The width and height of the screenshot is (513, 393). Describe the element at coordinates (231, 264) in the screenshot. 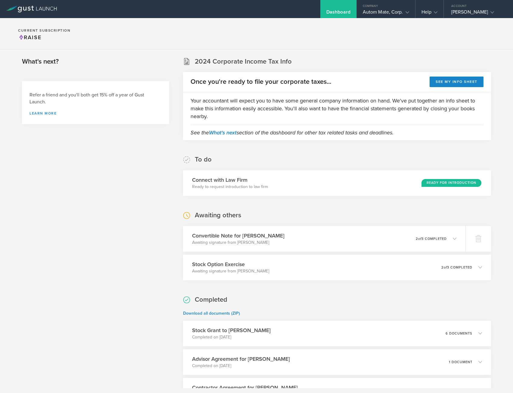

I see `h3: Stock Option Exercise` at that location.